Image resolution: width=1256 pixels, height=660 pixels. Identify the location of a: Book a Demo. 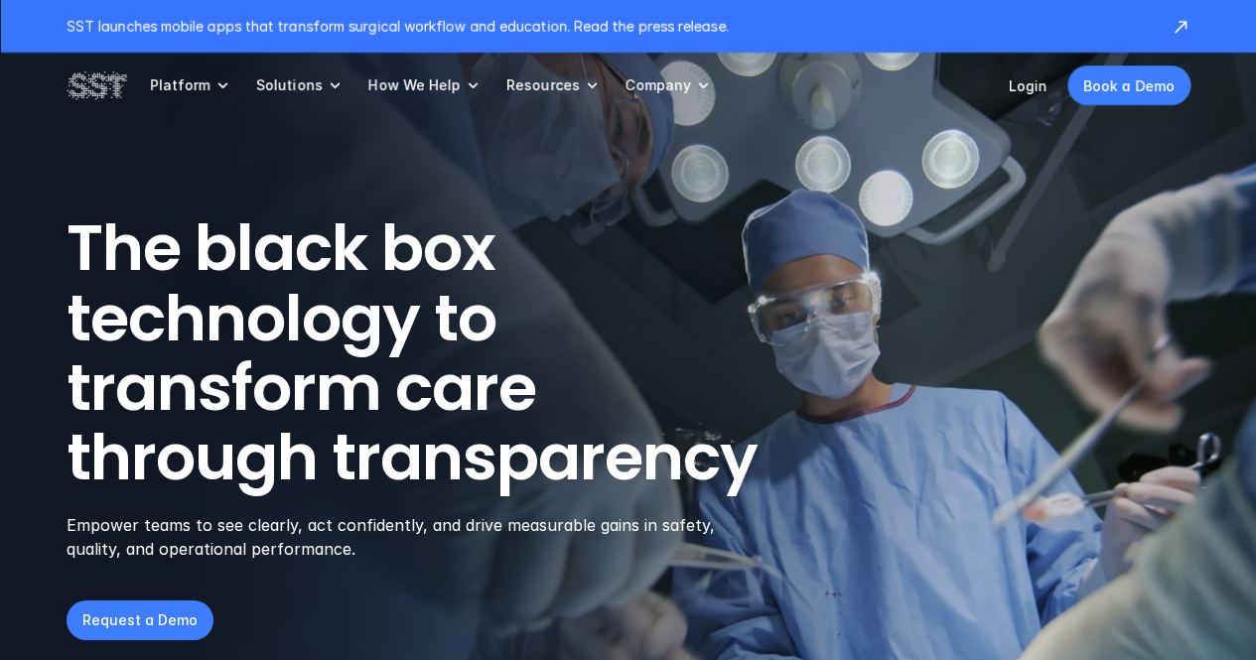
(1129, 85).